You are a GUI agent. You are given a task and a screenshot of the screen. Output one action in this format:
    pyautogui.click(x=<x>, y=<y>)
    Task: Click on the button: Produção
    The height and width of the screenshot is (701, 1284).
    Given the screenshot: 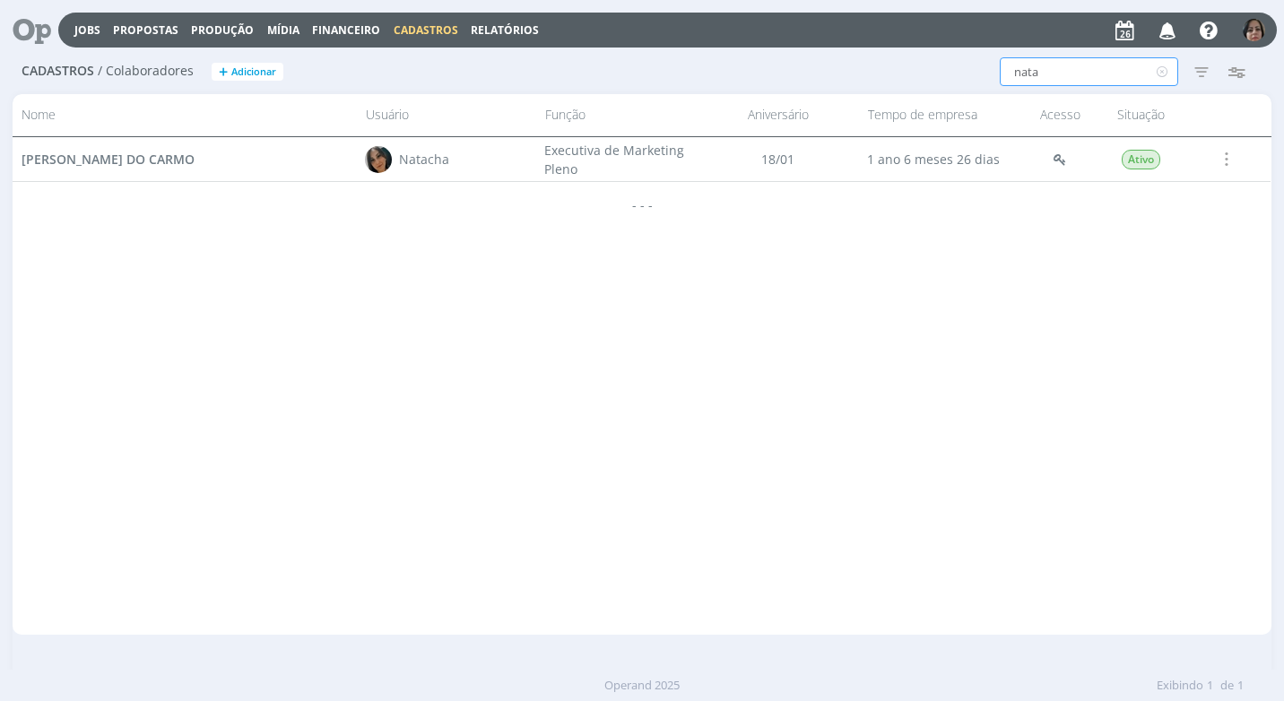 What is the action you would take?
    pyautogui.click(x=222, y=30)
    